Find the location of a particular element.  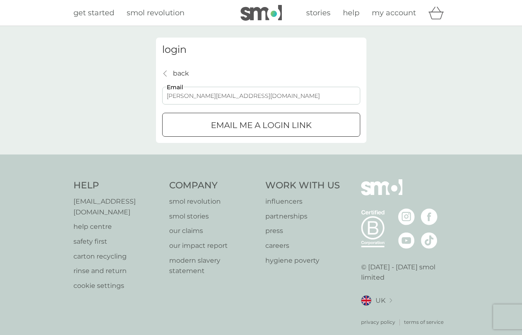

a: partnerships is located at coordinates (302, 216).